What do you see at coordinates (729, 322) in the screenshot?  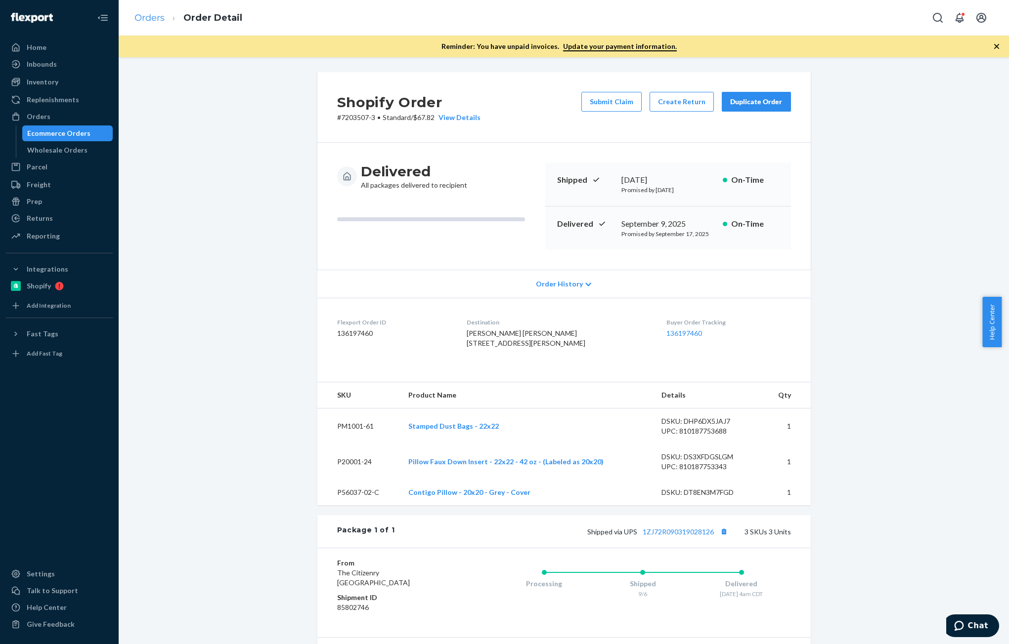 I see `dt: Buyer Order Tracking` at bounding box center [729, 322].